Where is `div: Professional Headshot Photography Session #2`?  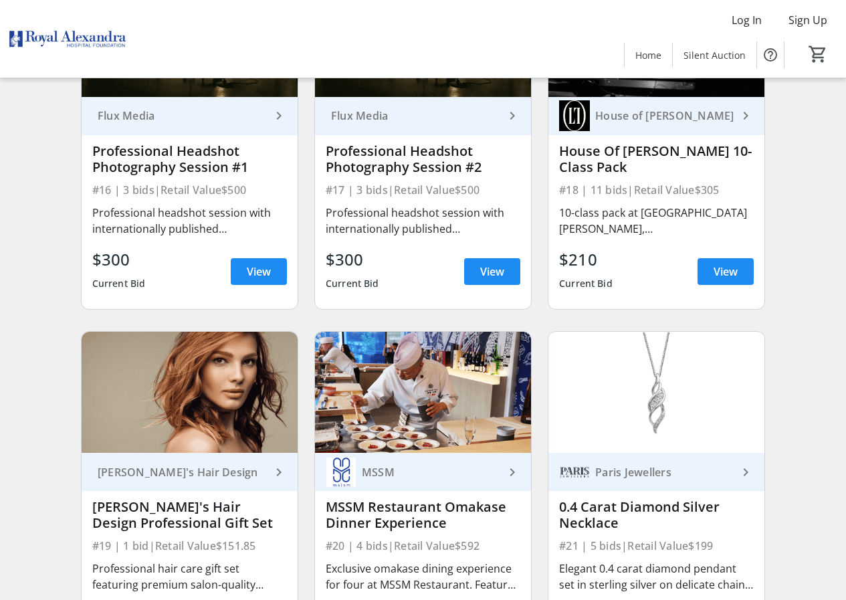 div: Professional Headshot Photography Session #2 is located at coordinates (423, 159).